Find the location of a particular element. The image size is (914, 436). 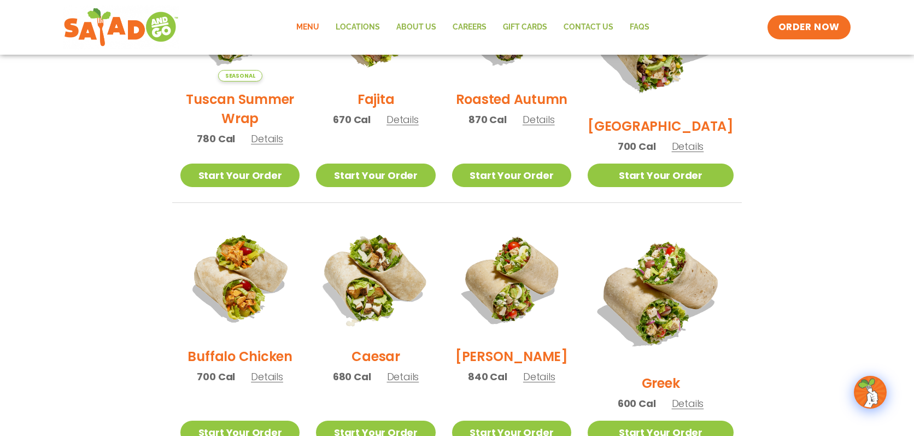

span: 670 Cal is located at coordinates (352, 119).